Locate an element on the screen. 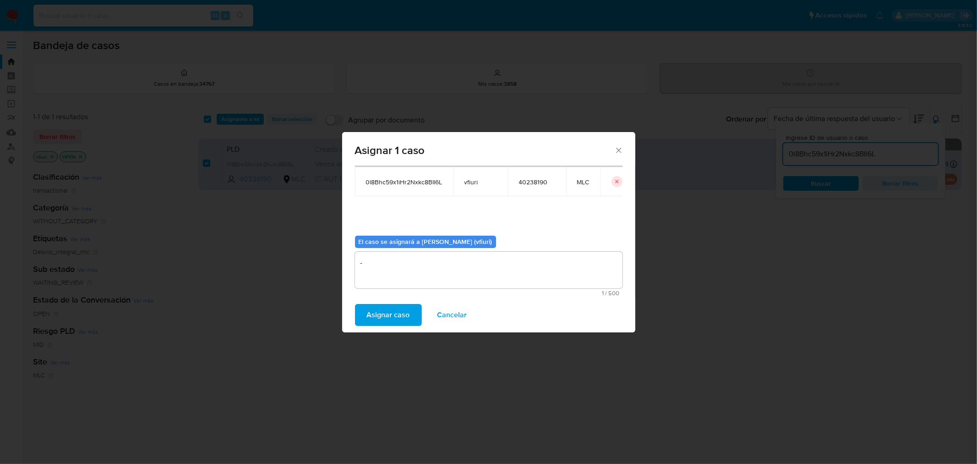 The width and height of the screenshot is (977, 464). span: 0l8Bhc59x1iHr2Nxkc8BIl6L is located at coordinates (404, 182).